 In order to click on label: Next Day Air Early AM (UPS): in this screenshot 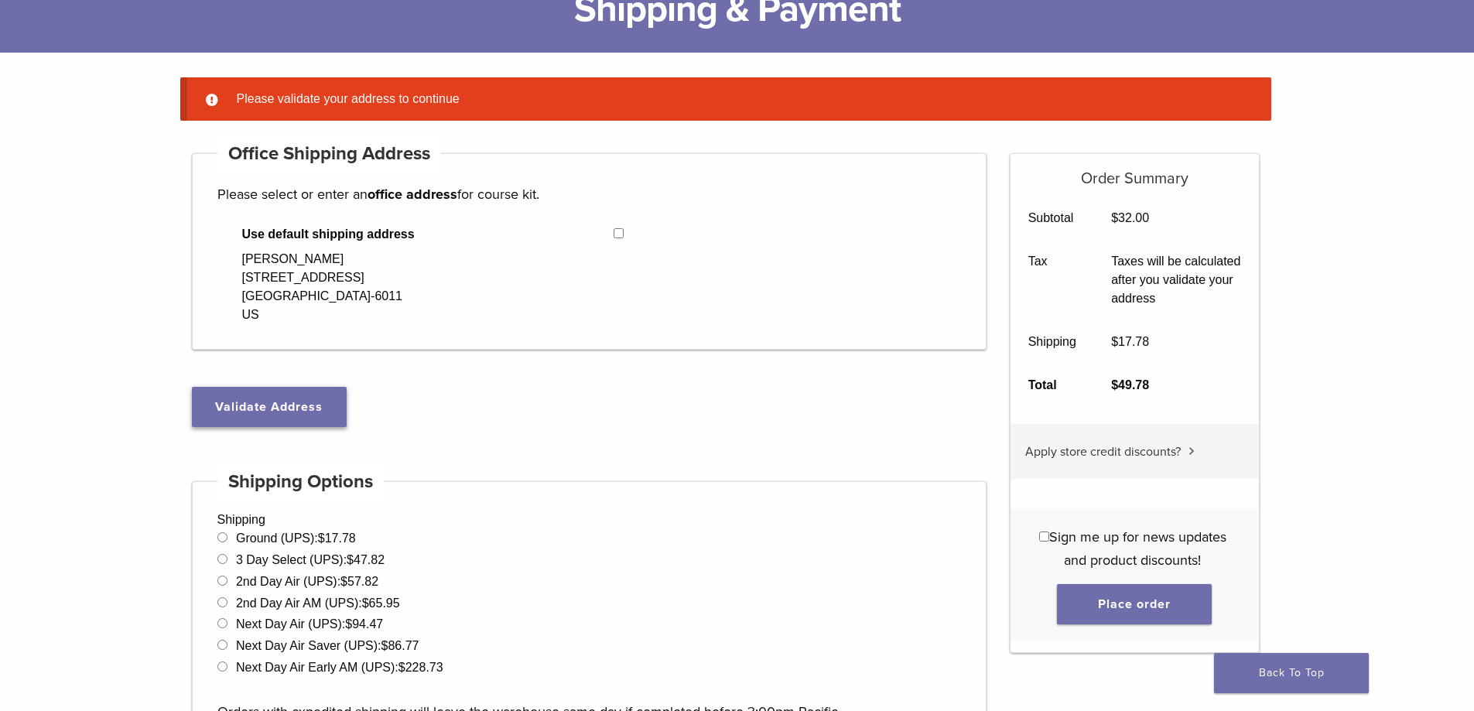, I will do `click(340, 667)`.